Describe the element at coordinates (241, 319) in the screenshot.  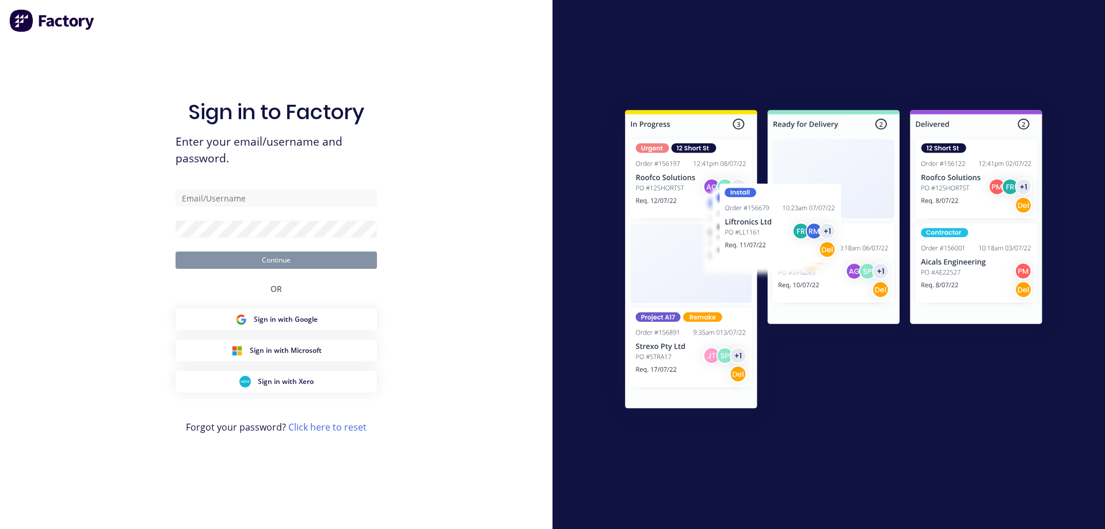
I see `img: Google Sign in` at that location.